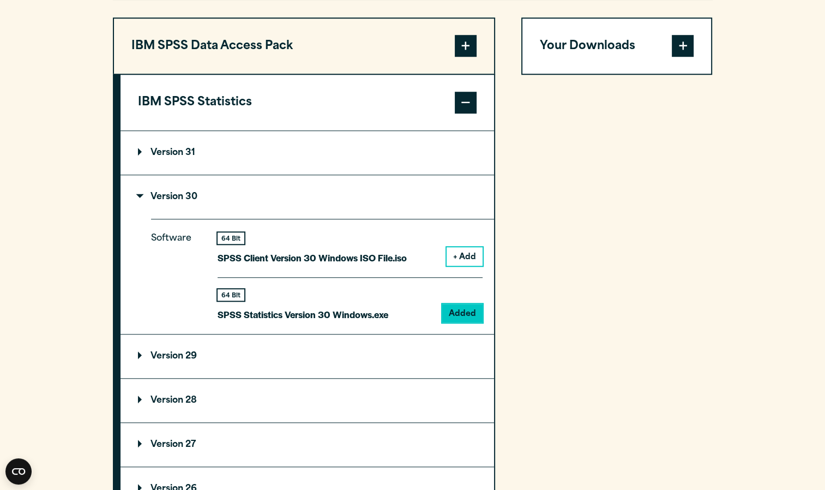  Describe the element at coordinates (167, 197) in the screenshot. I see `p: Version 30` at that location.